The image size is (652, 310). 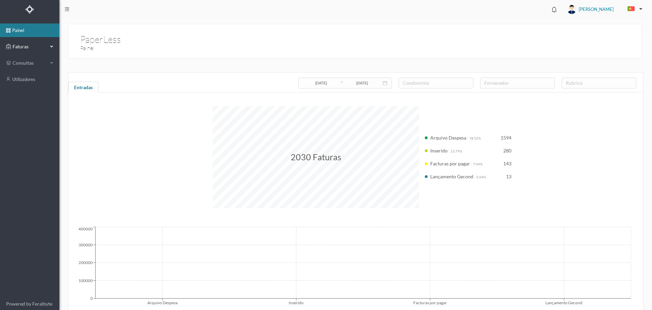 What do you see at coordinates (296, 302) in the screenshot?
I see `tspan: Inserido` at bounding box center [296, 302].